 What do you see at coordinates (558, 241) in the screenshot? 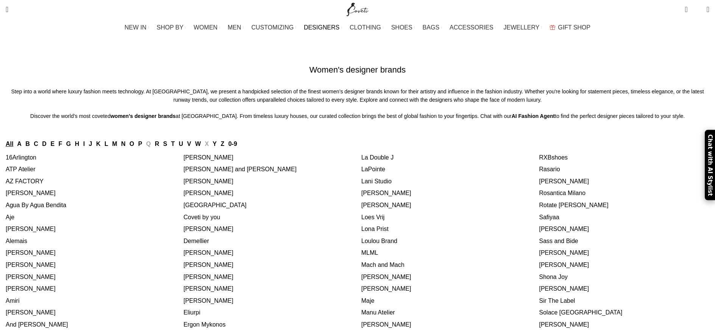
I see `a: Sass and Bide` at bounding box center [558, 241].